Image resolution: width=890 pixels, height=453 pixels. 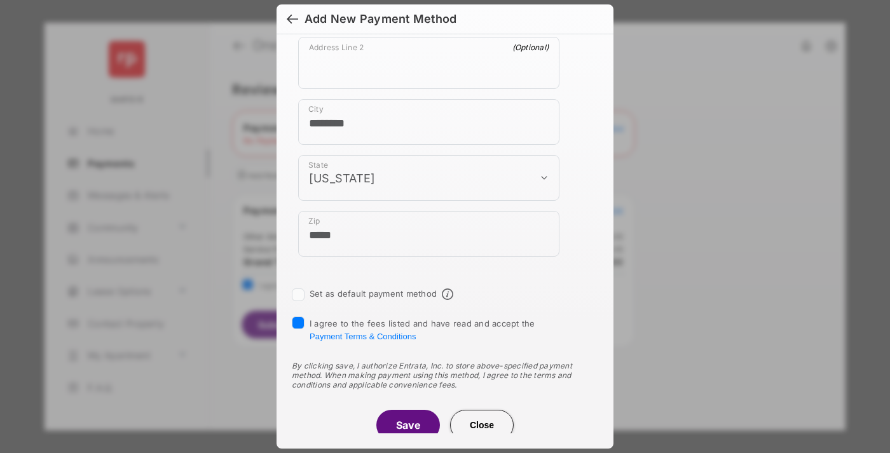 I want to click on div: Add New Payment Method, so click(x=380, y=19).